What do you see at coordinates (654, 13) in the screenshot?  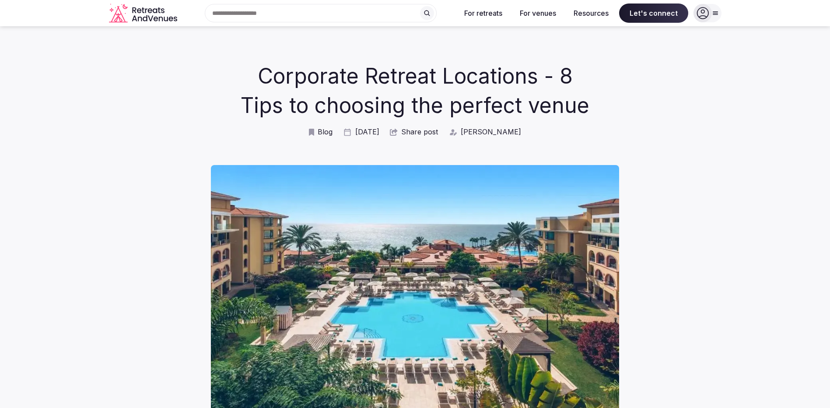 I see `span: Let's connect` at bounding box center [654, 13].